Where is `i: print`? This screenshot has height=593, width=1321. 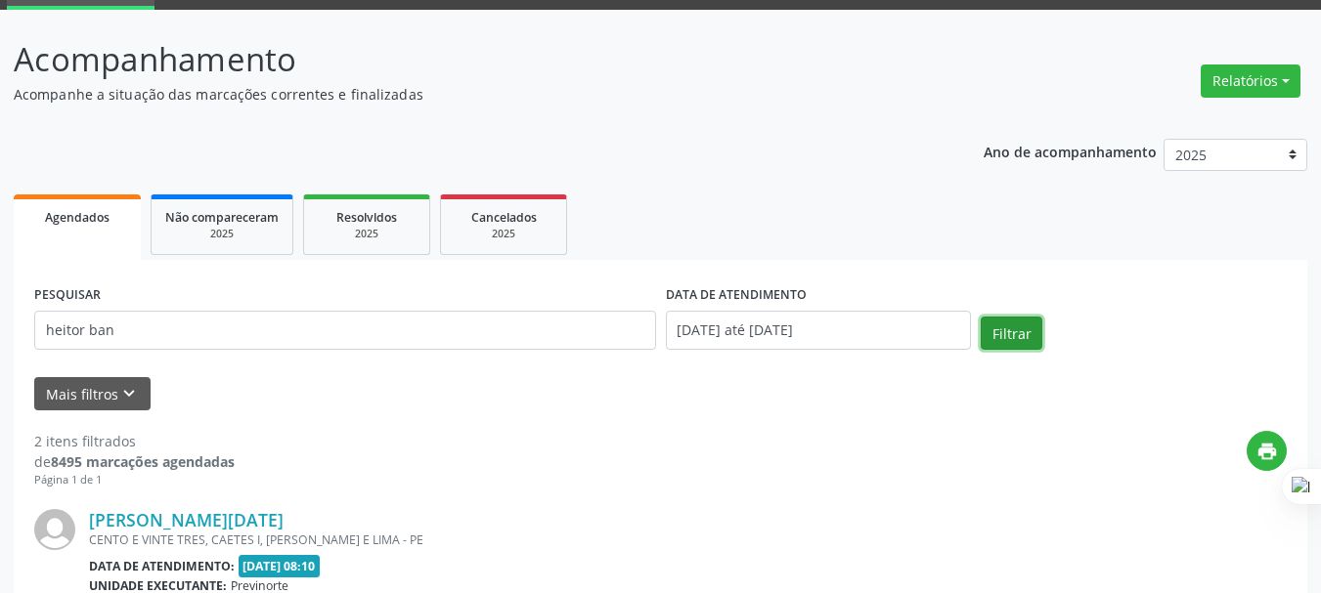
i: print is located at coordinates (1267, 452).